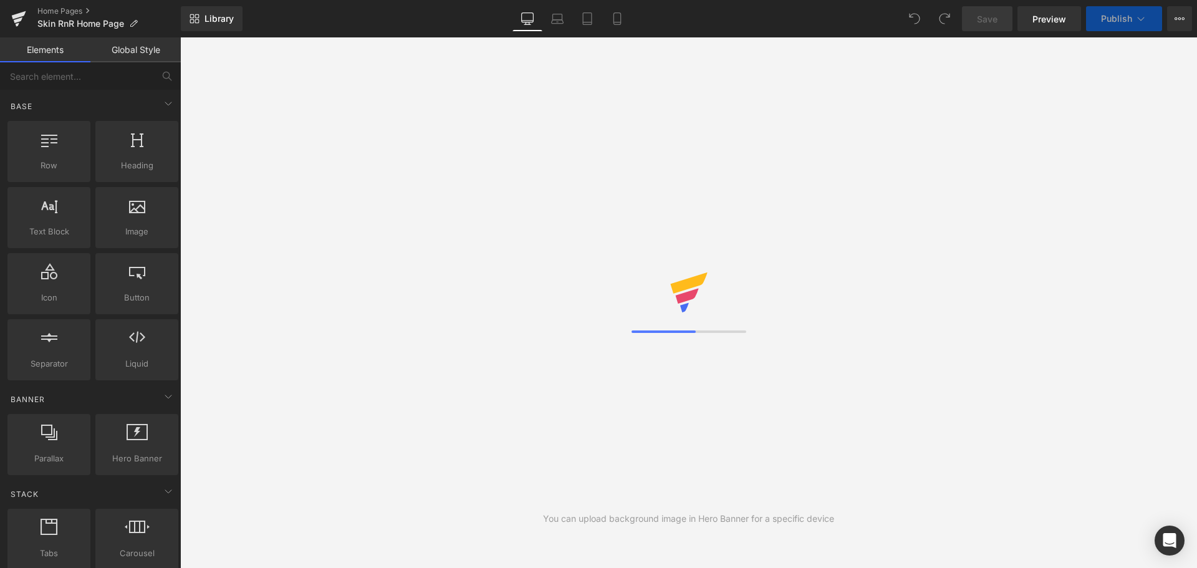 The image size is (1197, 568). What do you see at coordinates (1117, 19) in the screenshot?
I see `span: Publish` at bounding box center [1117, 19].